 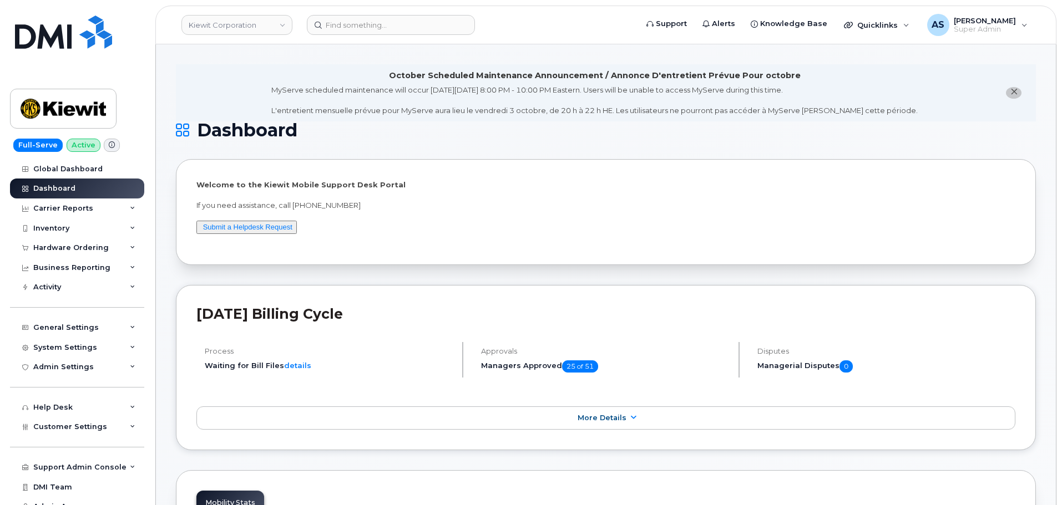 I want to click on h4: Disputes, so click(x=886, y=351).